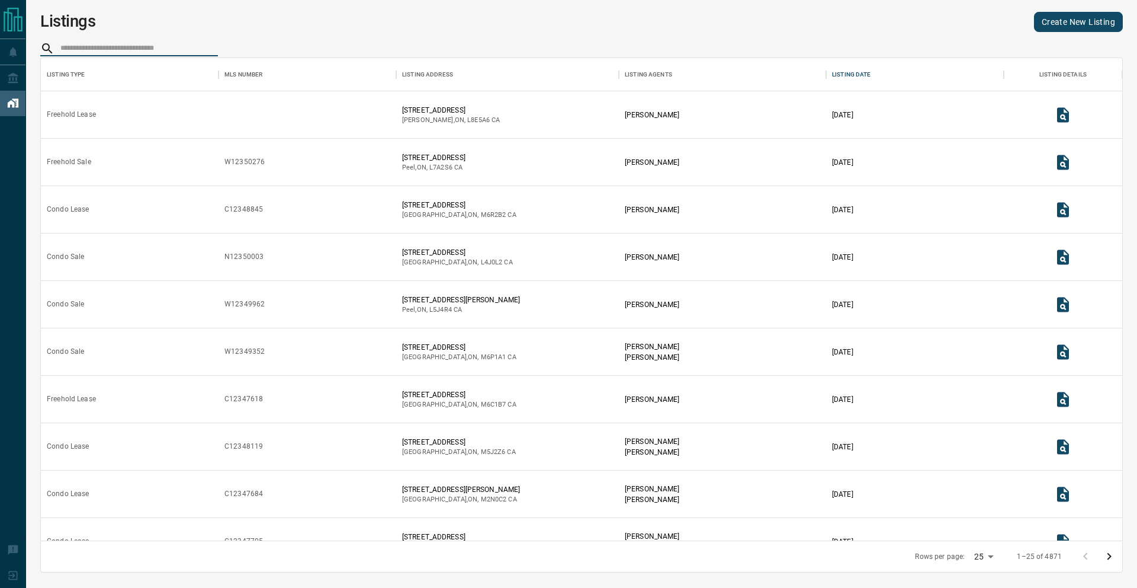 The width and height of the screenshot is (1137, 588). What do you see at coordinates (243, 209) in the screenshot?
I see `div: C12348845` at bounding box center [243, 209].